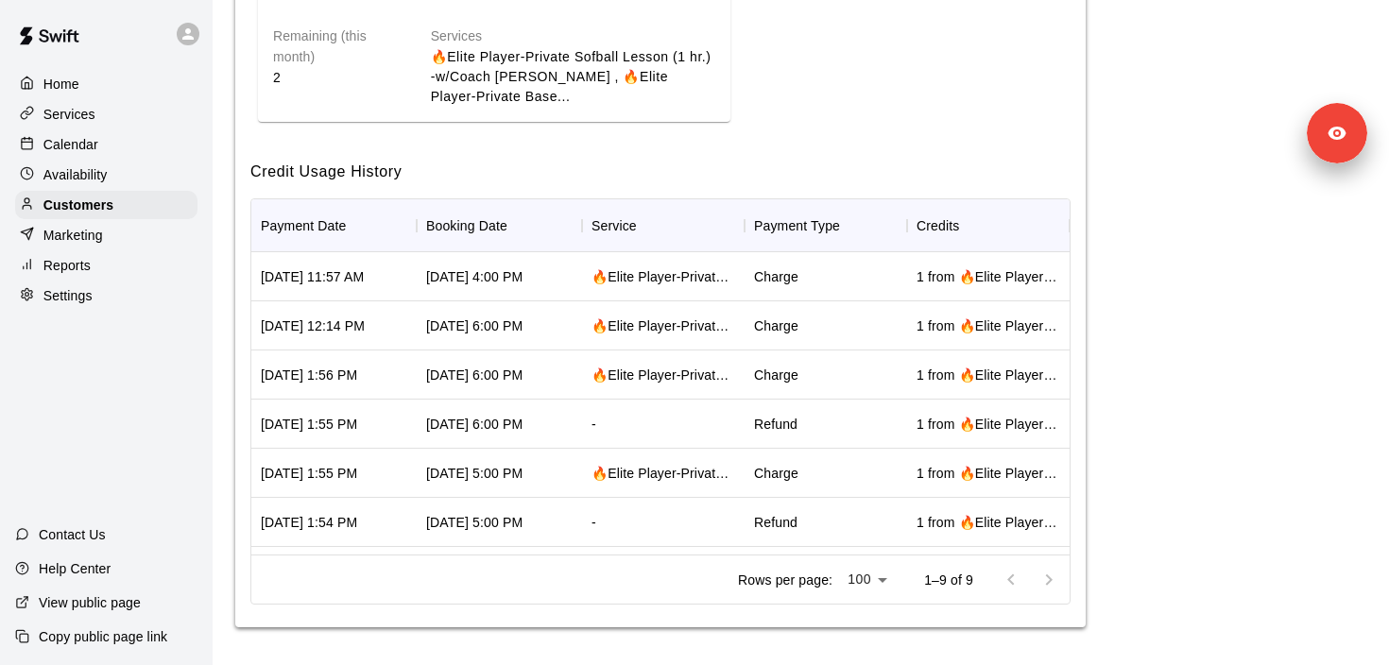 The image size is (1389, 665). Describe the element at coordinates (474, 326) in the screenshot. I see `div: Sep 04, 2025 6:00 PM` at that location.